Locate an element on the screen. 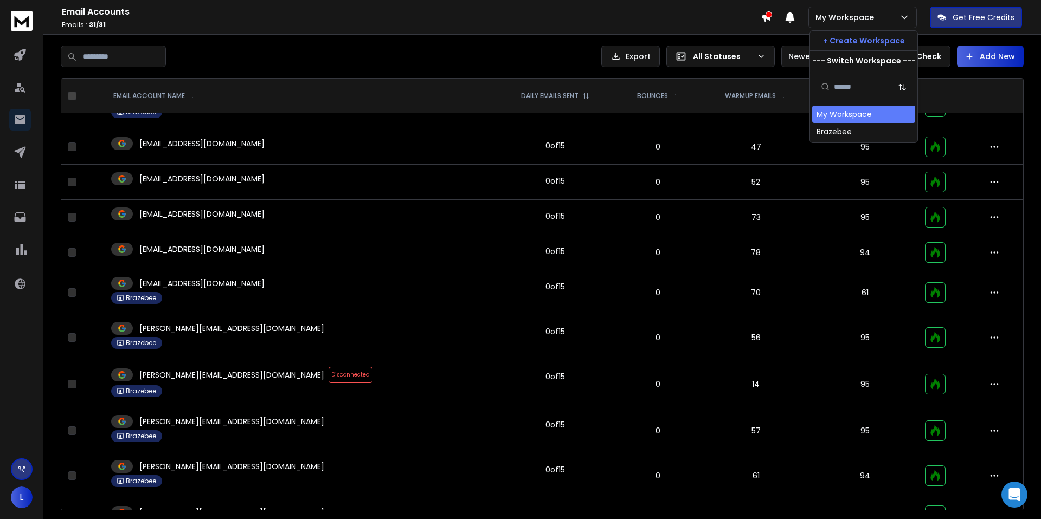 This screenshot has width=1041, height=519. p: Get Free Credits is located at coordinates (983, 17).